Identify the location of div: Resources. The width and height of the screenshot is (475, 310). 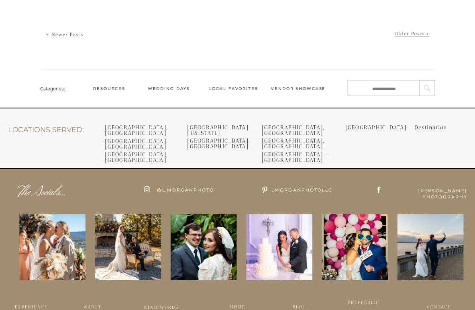
(109, 89).